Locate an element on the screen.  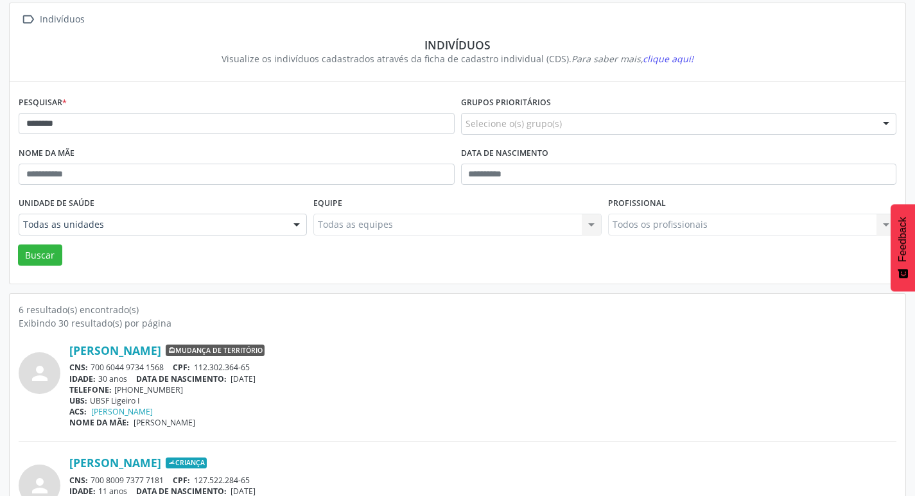
a:  Indivíduos is located at coordinates (53, 19).